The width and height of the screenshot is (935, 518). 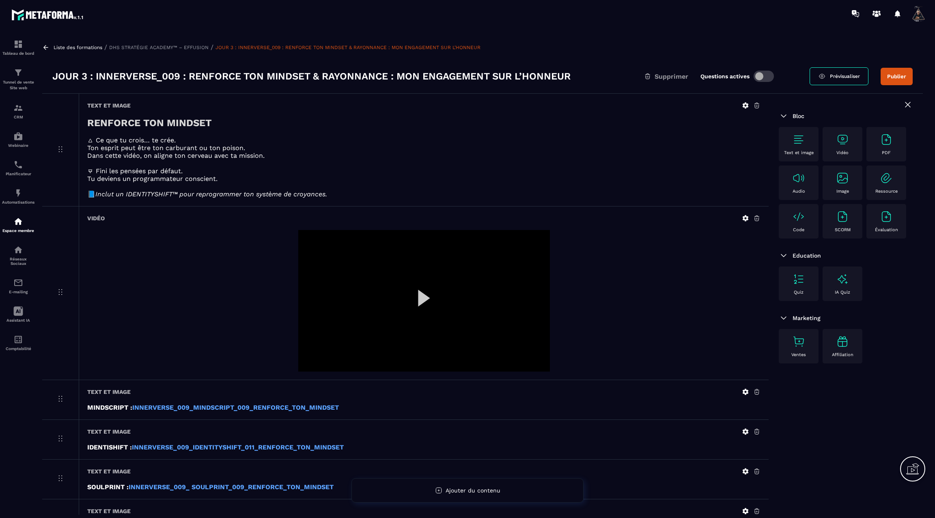 What do you see at coordinates (18, 165) in the screenshot?
I see `img: scheduler` at bounding box center [18, 165].